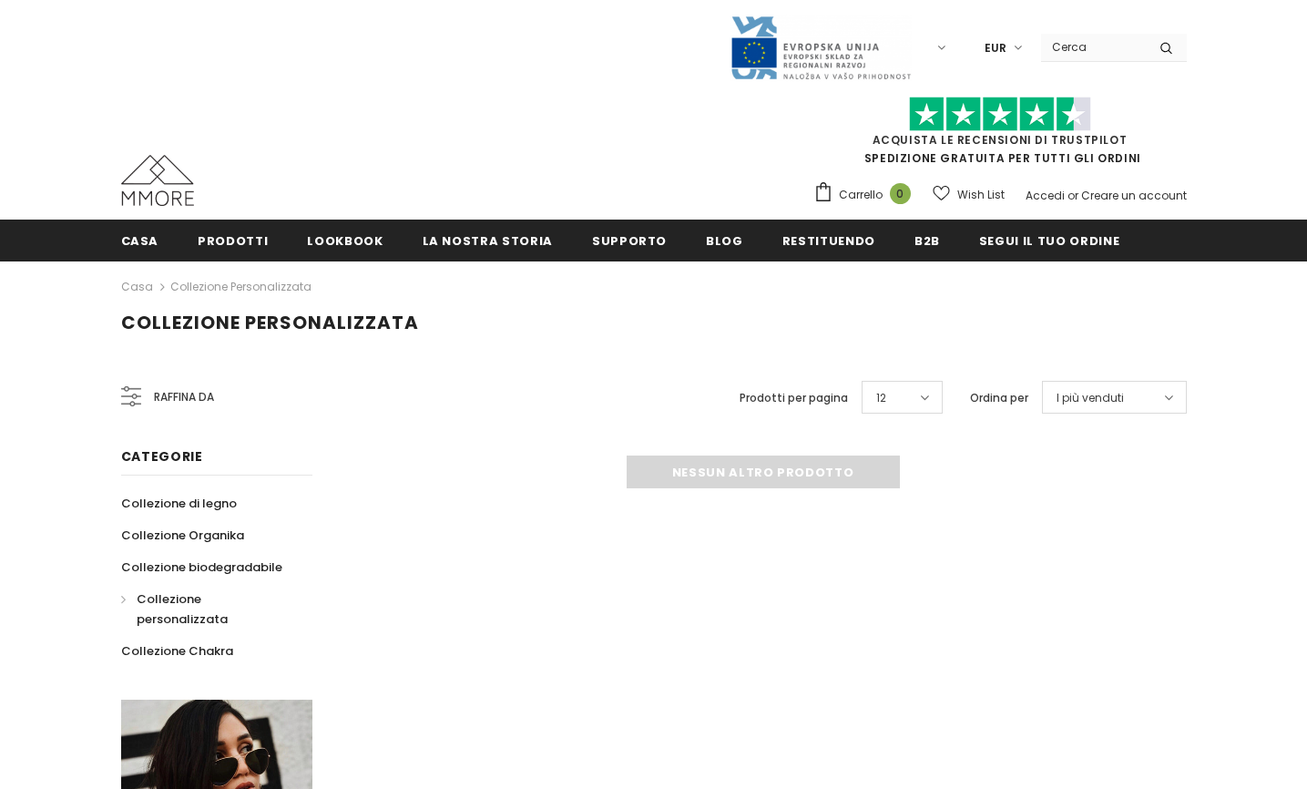 The width and height of the screenshot is (1307, 789). I want to click on a: Restituendo, so click(829, 240).